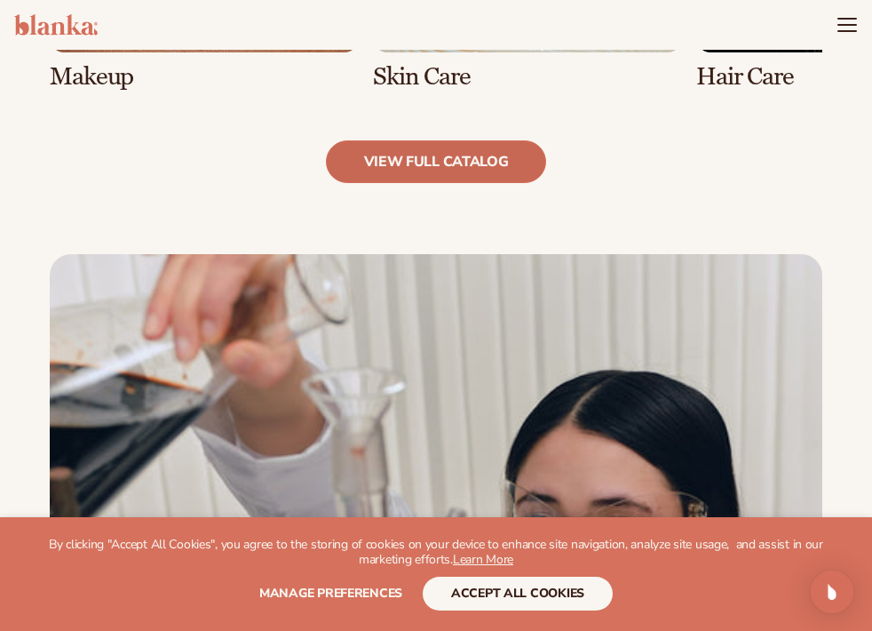 The height and width of the screenshot is (631, 872). I want to click on img: logo, so click(56, 25).